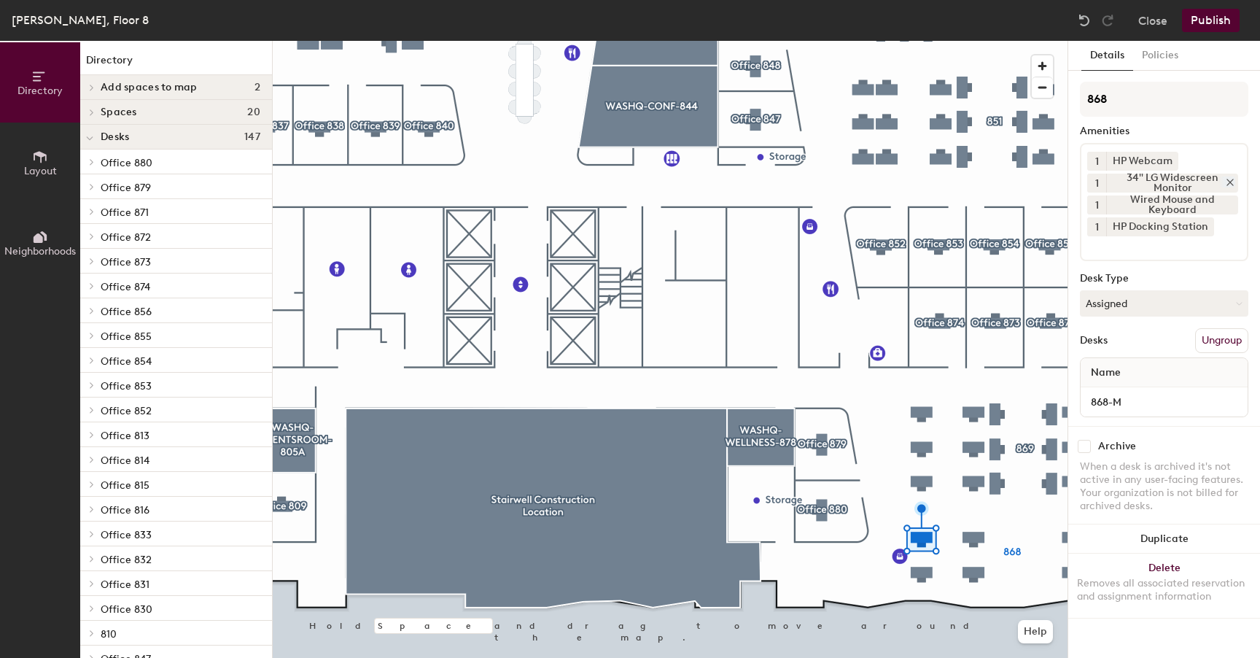  What do you see at coordinates (1108, 20) in the screenshot?
I see `img: Redo` at bounding box center [1108, 20].